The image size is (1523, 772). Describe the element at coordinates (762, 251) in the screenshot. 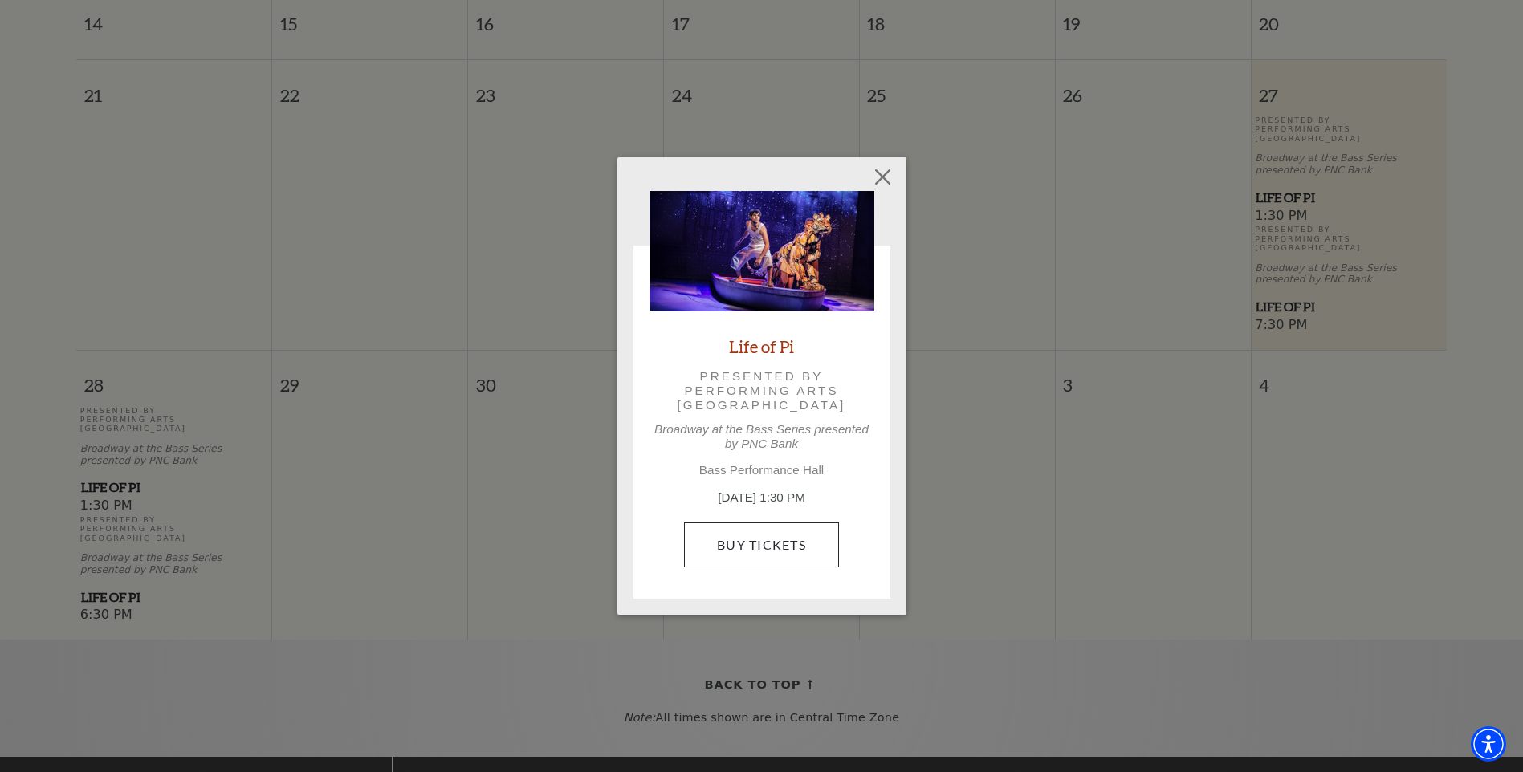

I see `img: Life of Pi` at that location.